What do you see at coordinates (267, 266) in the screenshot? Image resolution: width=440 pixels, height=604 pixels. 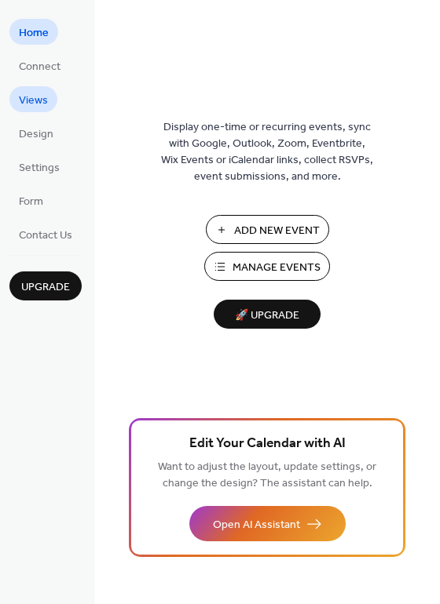 I see `button: Manage Events` at bounding box center [267, 266].